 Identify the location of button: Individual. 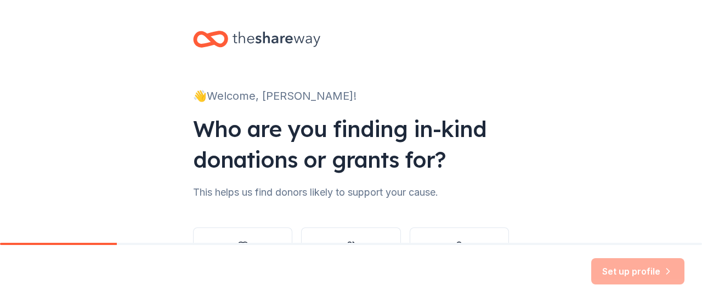
(459, 254).